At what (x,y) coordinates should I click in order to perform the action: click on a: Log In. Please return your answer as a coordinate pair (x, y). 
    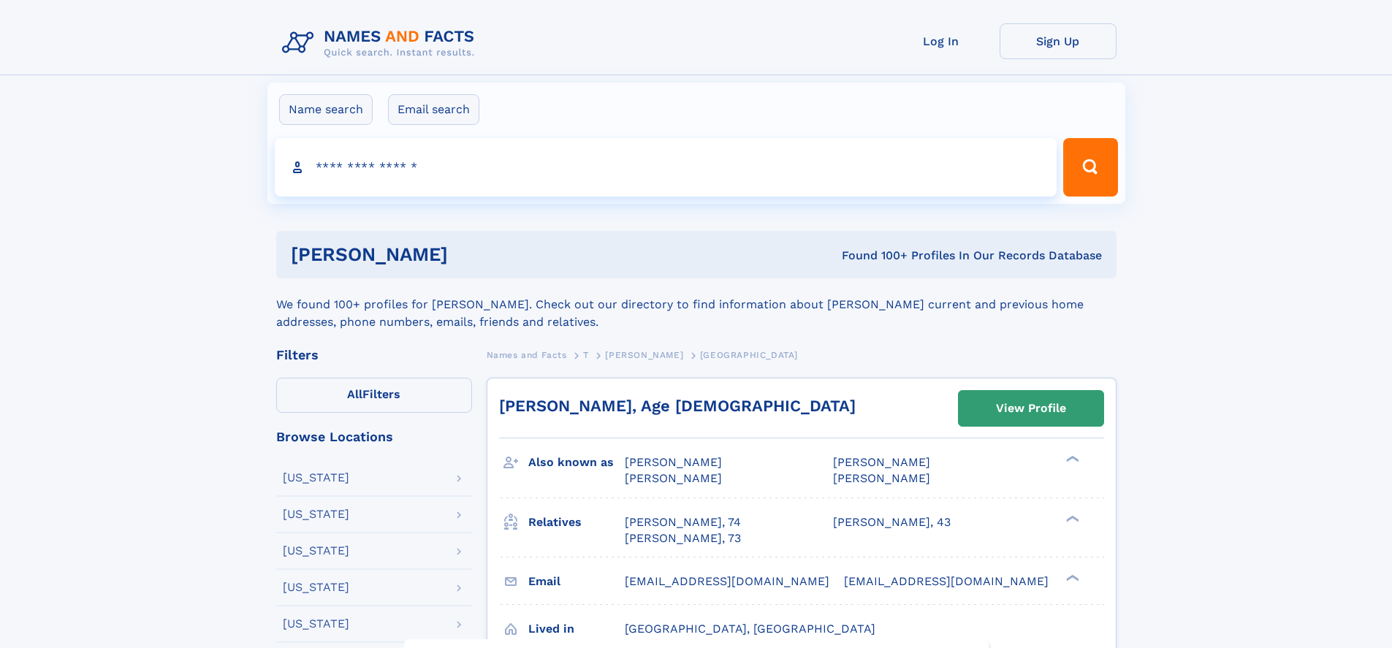
    Looking at the image, I should click on (941, 41).